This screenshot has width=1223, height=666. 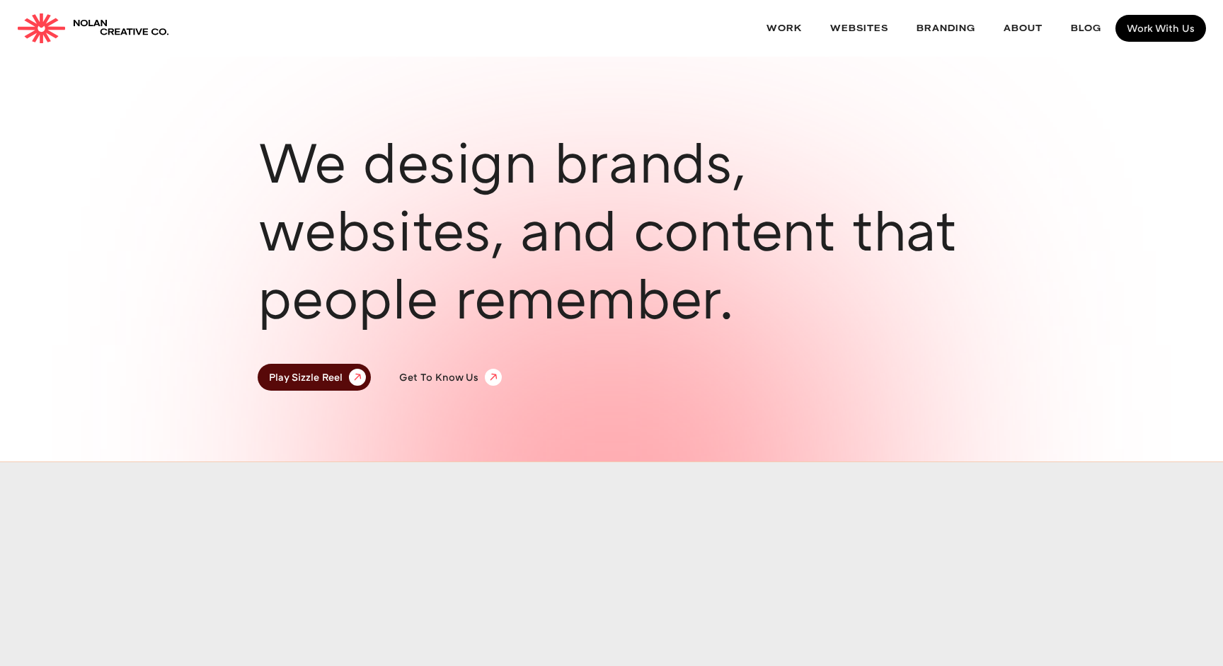 I want to click on div: Work With Us, so click(x=1161, y=28).